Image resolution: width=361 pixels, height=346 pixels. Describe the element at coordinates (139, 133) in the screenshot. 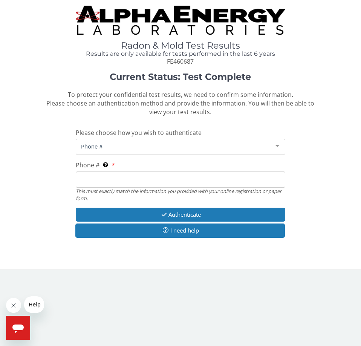

I see `span: Please choose how you wish to authenticate` at that location.